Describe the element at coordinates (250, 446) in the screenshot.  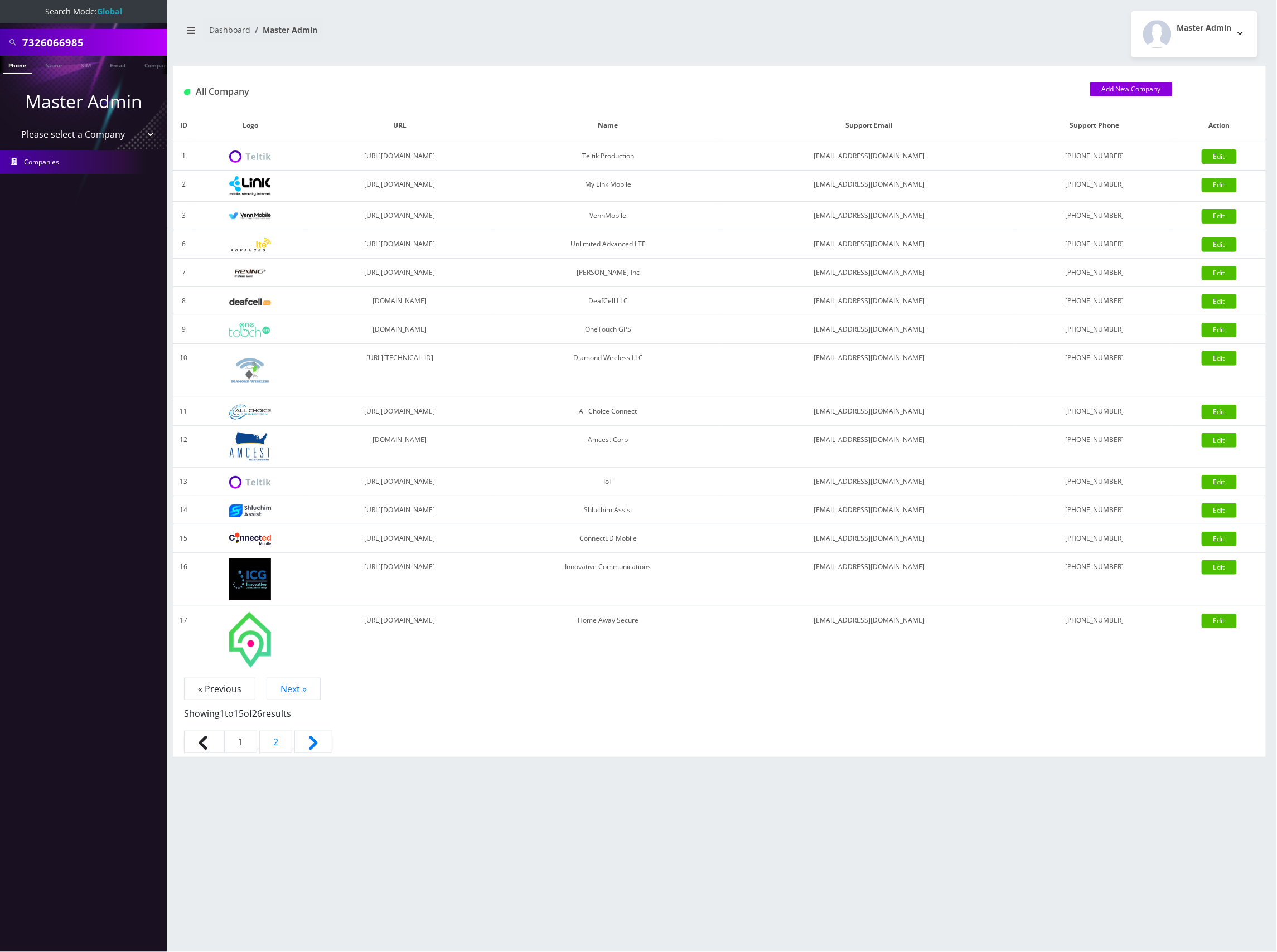
I see `img: Amcest Corp` at that location.